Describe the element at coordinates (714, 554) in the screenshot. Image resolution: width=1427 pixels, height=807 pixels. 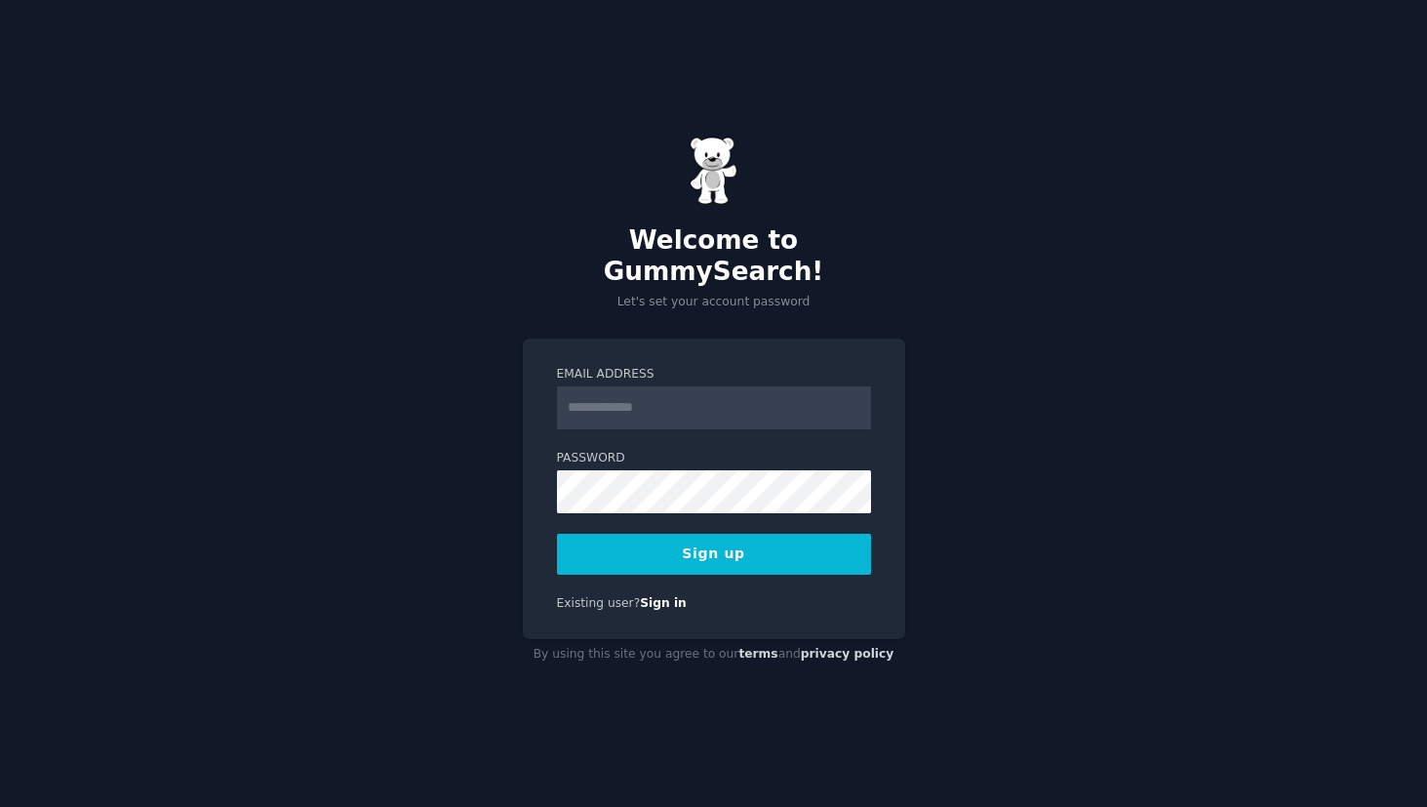
I see `button: Sign up` at that location.